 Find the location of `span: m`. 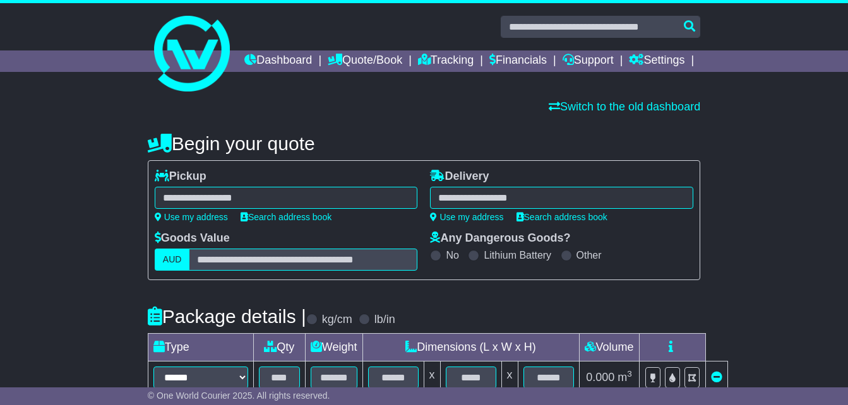

span: m is located at coordinates (625, 378).